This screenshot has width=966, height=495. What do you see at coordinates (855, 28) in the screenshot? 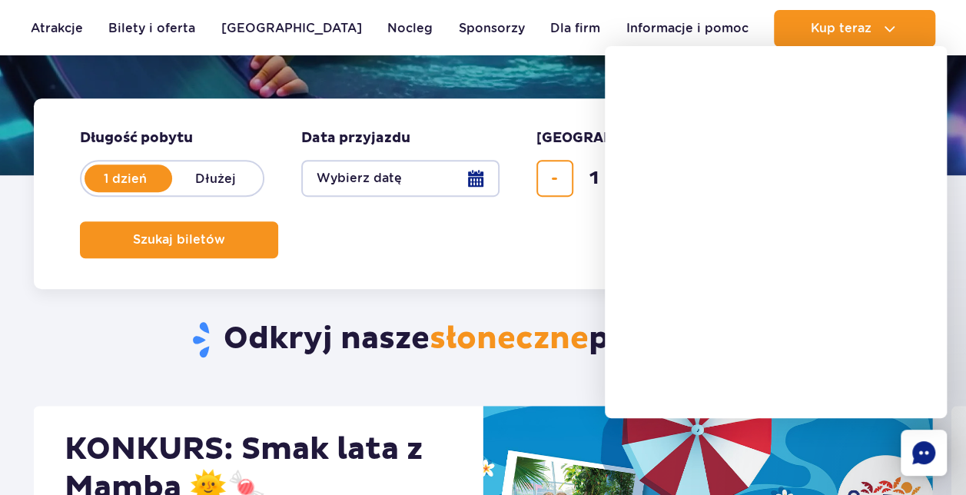
I see `button: Kup teraz` at bounding box center [855, 28].